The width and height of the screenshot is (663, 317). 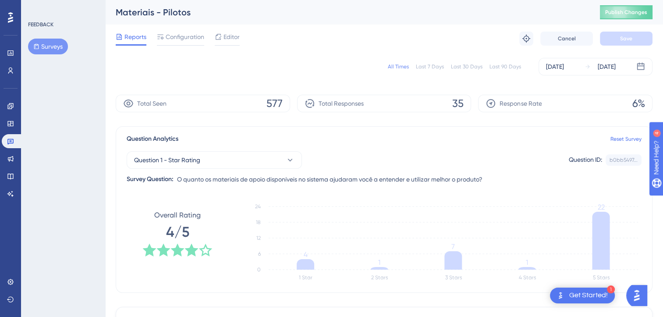 What do you see at coordinates (527, 277) in the screenshot?
I see `text: 4 Stars` at bounding box center [527, 277].